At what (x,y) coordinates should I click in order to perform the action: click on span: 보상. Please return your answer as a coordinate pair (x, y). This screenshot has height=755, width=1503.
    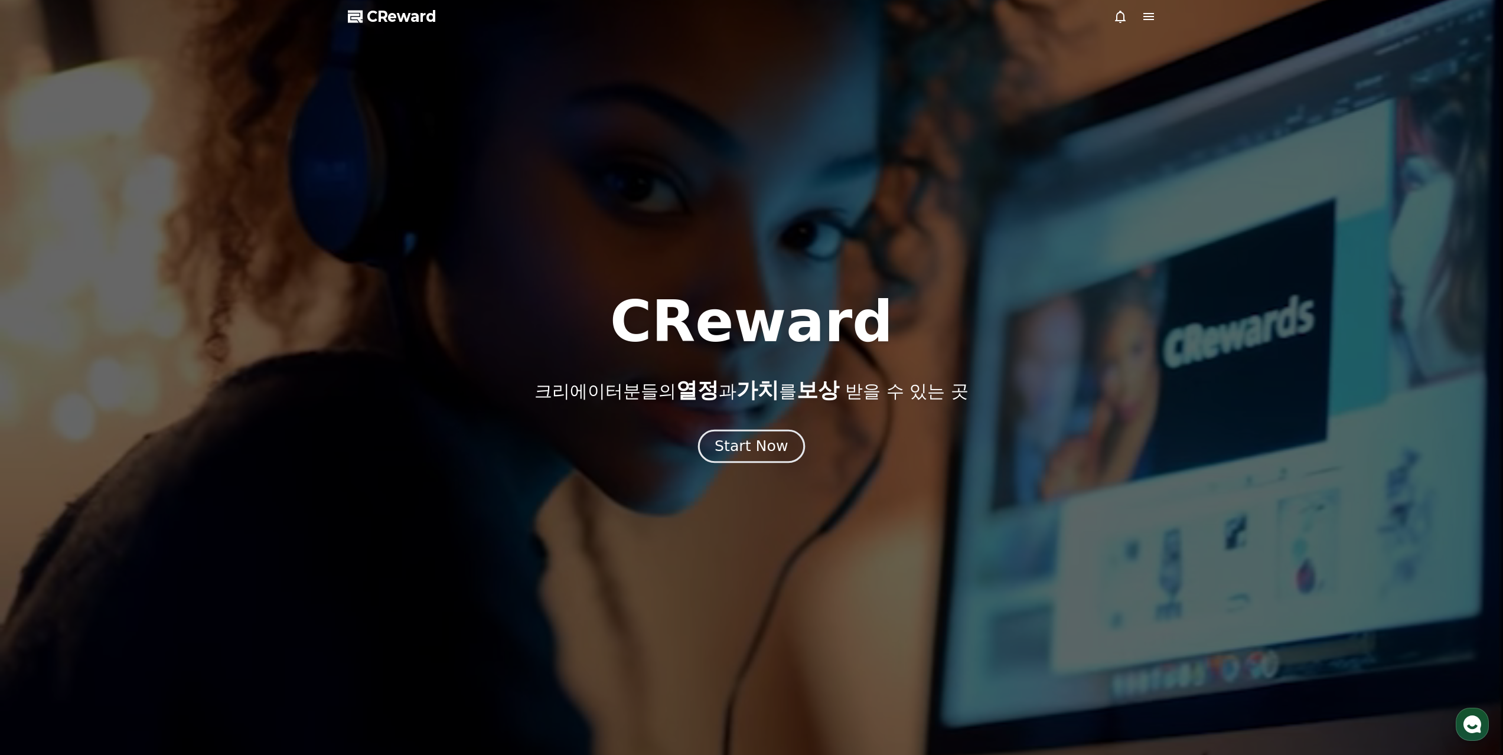
    Looking at the image, I should click on (818, 390).